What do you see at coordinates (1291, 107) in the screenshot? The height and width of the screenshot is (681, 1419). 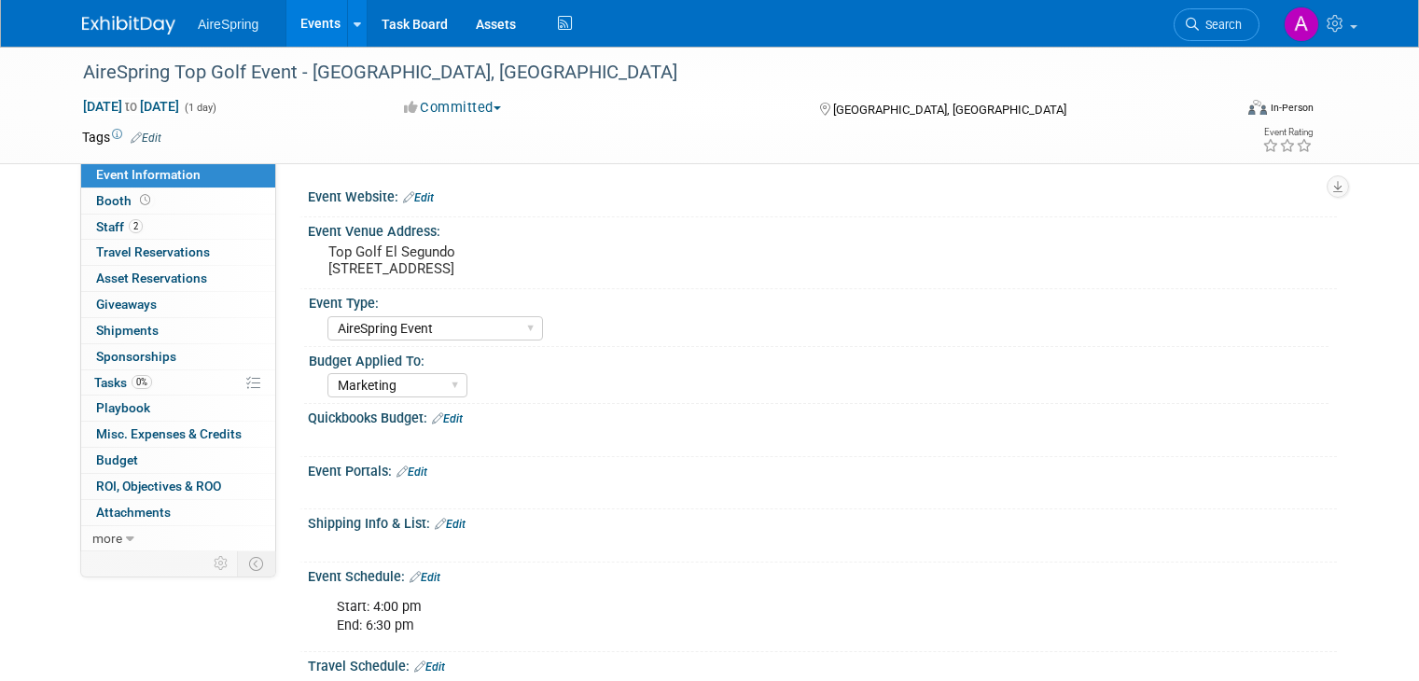 I see `div: In-Person` at bounding box center [1291, 107].